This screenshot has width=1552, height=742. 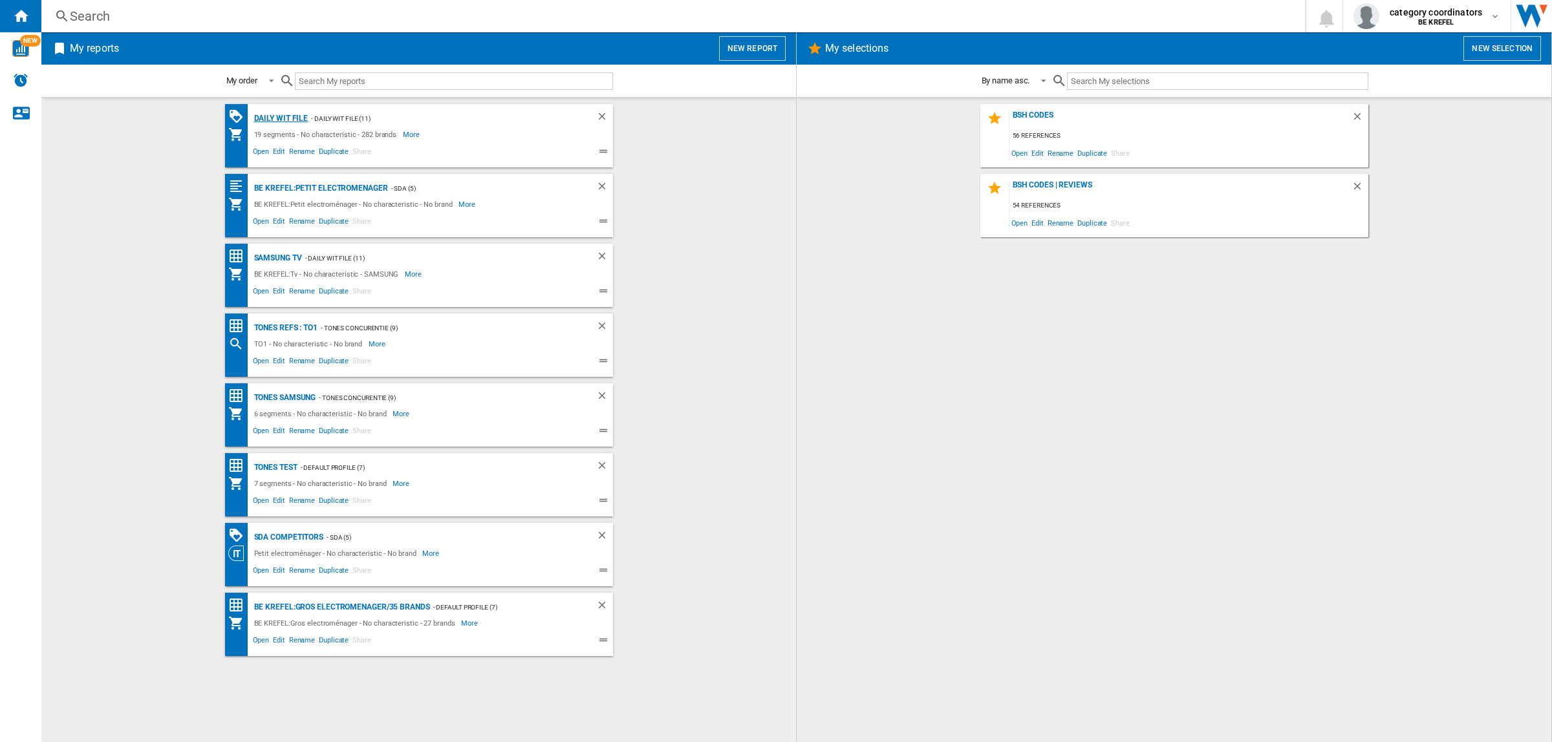 I want to click on div: 54 references, so click(x=1189, y=206).